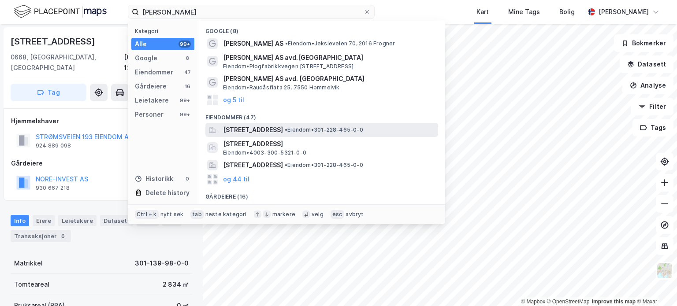 This screenshot has width=677, height=306. What do you see at coordinates (322, 29) in the screenshot?
I see `div: Google (8)` at bounding box center [322, 29].